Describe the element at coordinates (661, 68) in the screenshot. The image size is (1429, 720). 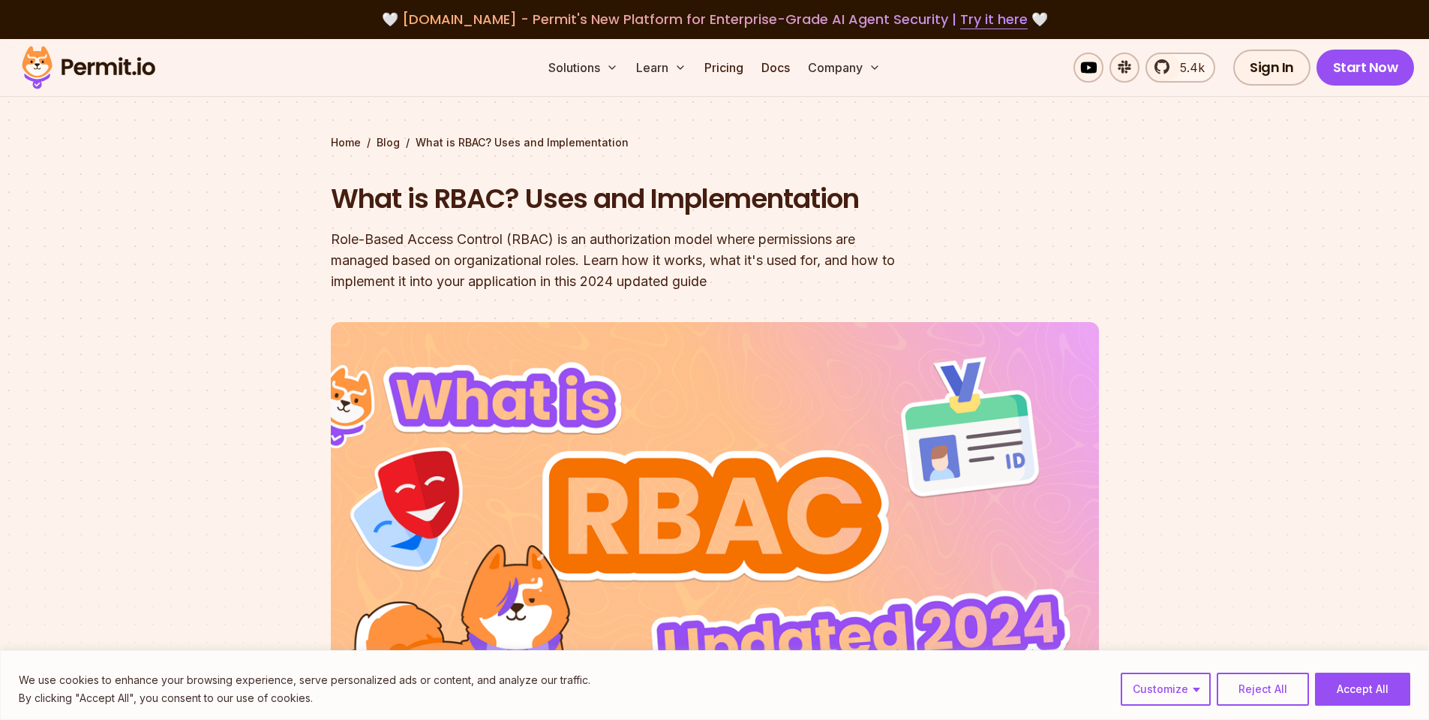
I see `button: Learn` at that location.